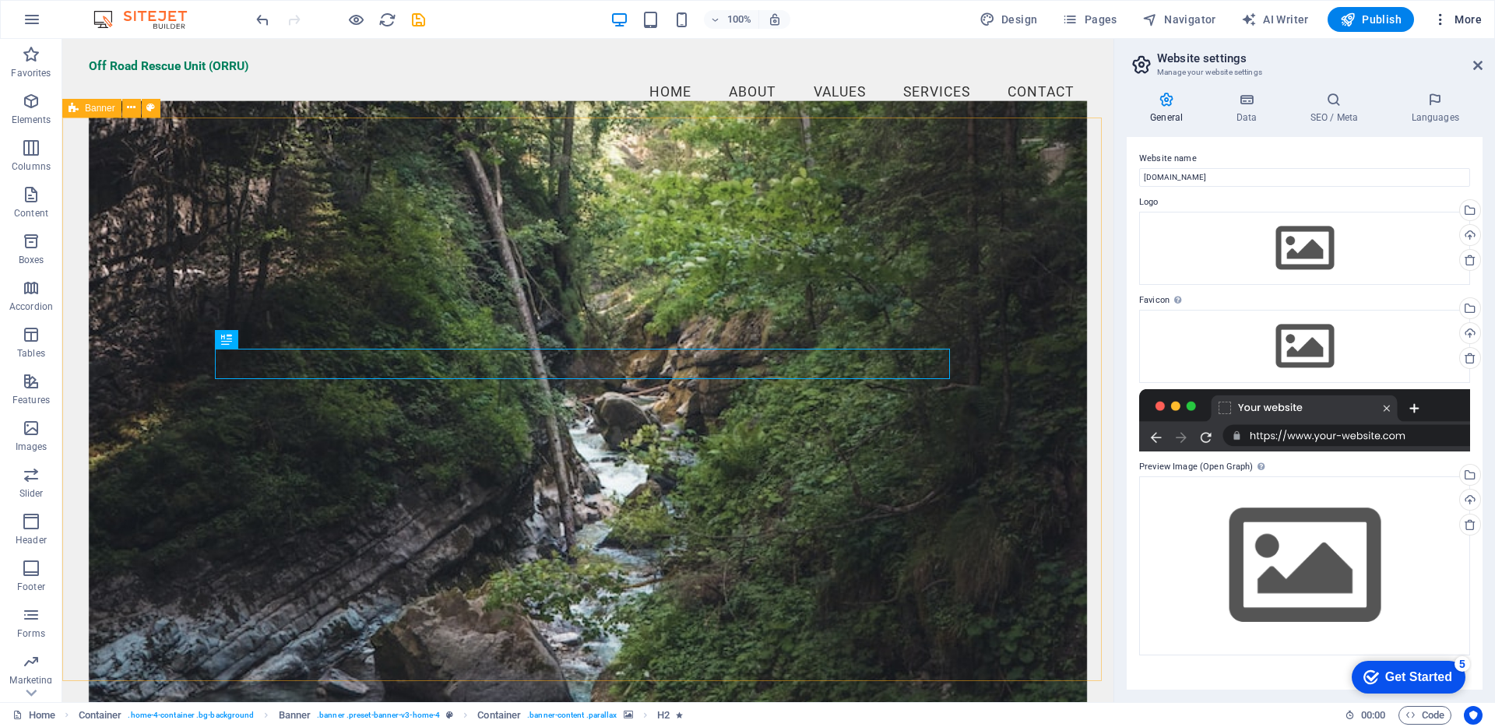  I want to click on button: undo, so click(262, 19).